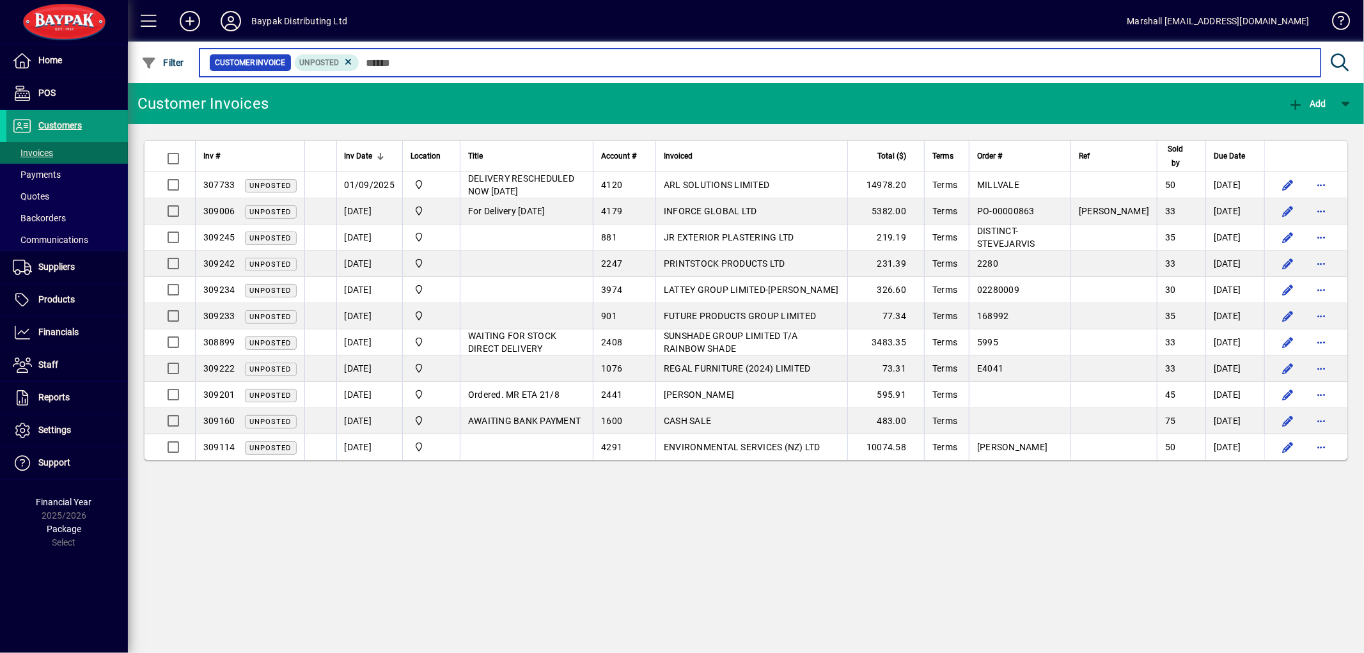 The image size is (1364, 653). Describe the element at coordinates (724, 263) in the screenshot. I see `span: PRINTSTOCK PRODUCTS LTD` at that location.